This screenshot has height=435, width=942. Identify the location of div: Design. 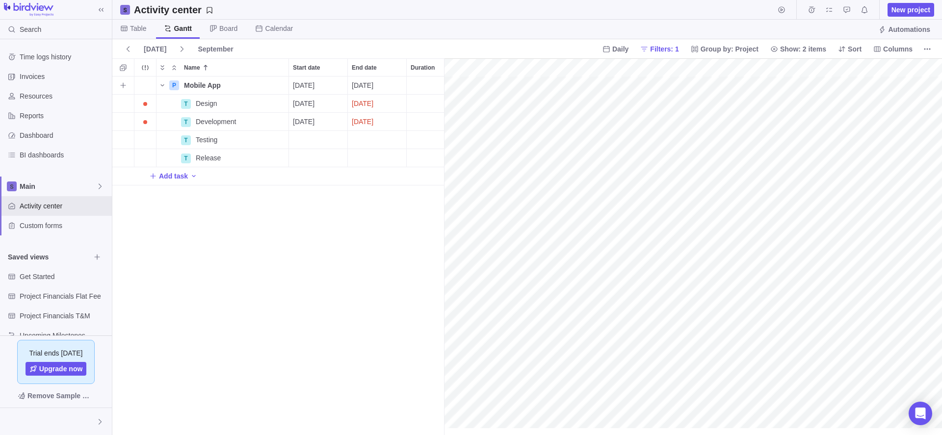
(240, 103).